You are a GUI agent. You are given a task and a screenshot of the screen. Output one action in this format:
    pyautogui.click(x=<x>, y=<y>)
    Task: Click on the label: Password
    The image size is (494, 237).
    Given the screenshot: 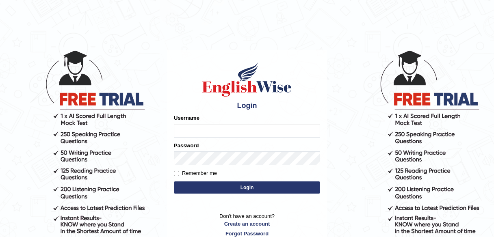 What is the action you would take?
    pyautogui.click(x=186, y=146)
    